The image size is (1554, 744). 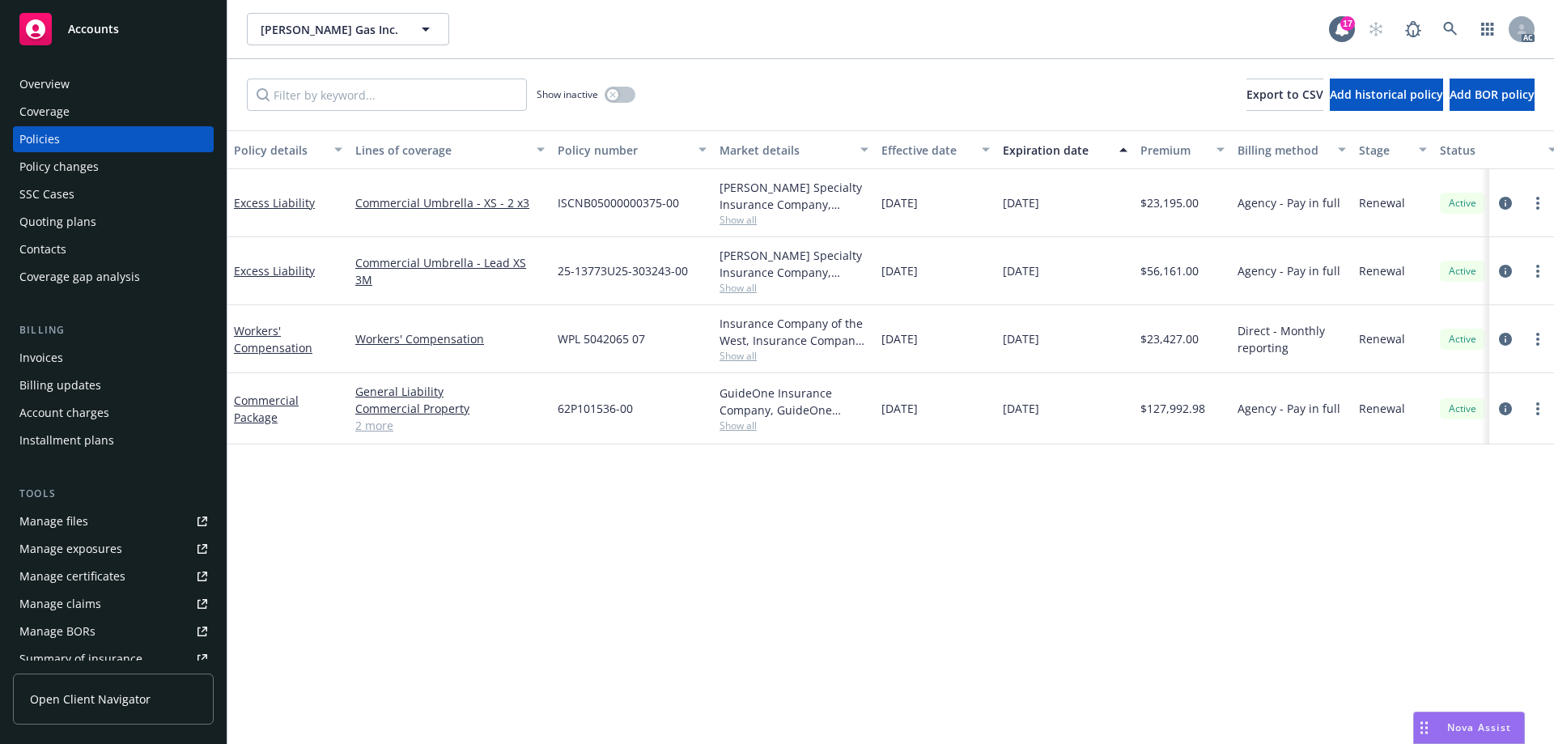 I want to click on a: Billing updates, so click(x=113, y=385).